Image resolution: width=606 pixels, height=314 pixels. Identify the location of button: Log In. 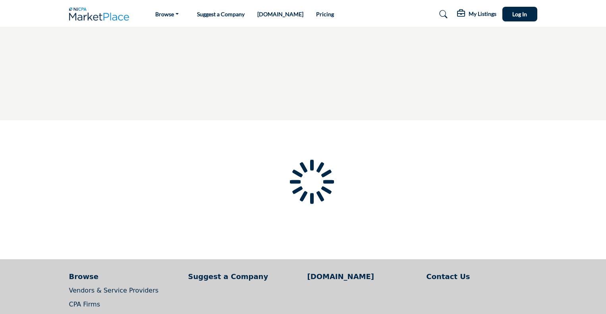
(520, 14).